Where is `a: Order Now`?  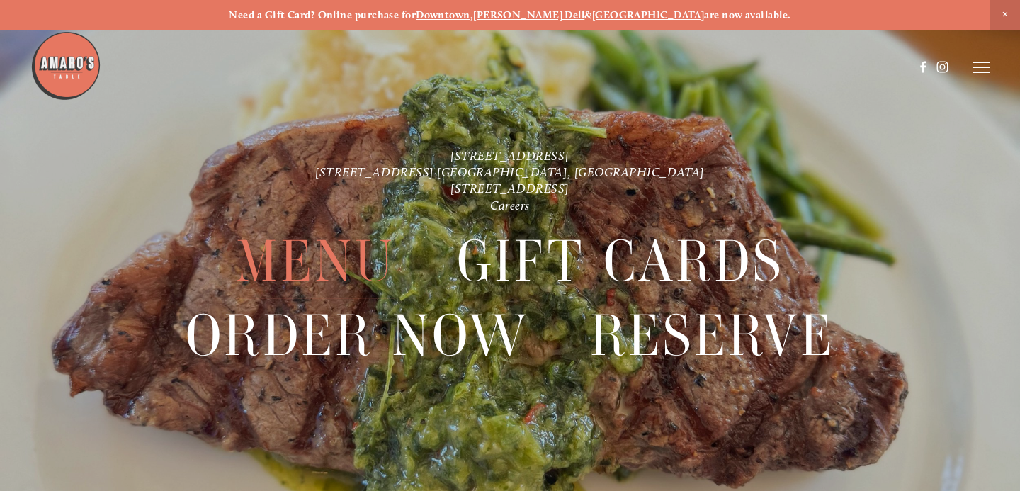
a: Order Now is located at coordinates (357, 335).